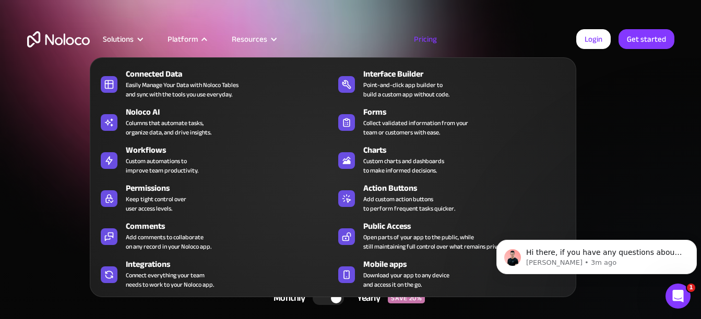 This screenshot has width=701, height=319. I want to click on a: Connected DataEasily Manage Your Data with Noloco Tablesand sync with the tools you use everyday., so click(214, 84).